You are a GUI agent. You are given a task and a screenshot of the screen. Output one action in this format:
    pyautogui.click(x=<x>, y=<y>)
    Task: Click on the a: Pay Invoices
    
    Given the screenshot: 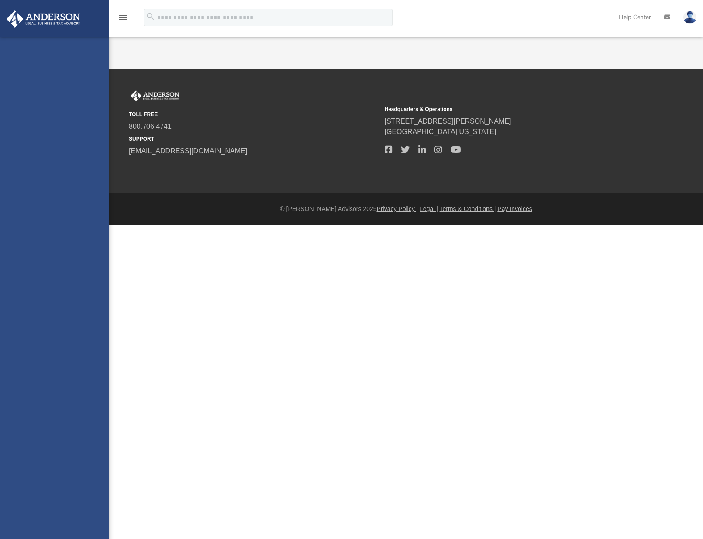 What is the action you would take?
    pyautogui.click(x=515, y=209)
    